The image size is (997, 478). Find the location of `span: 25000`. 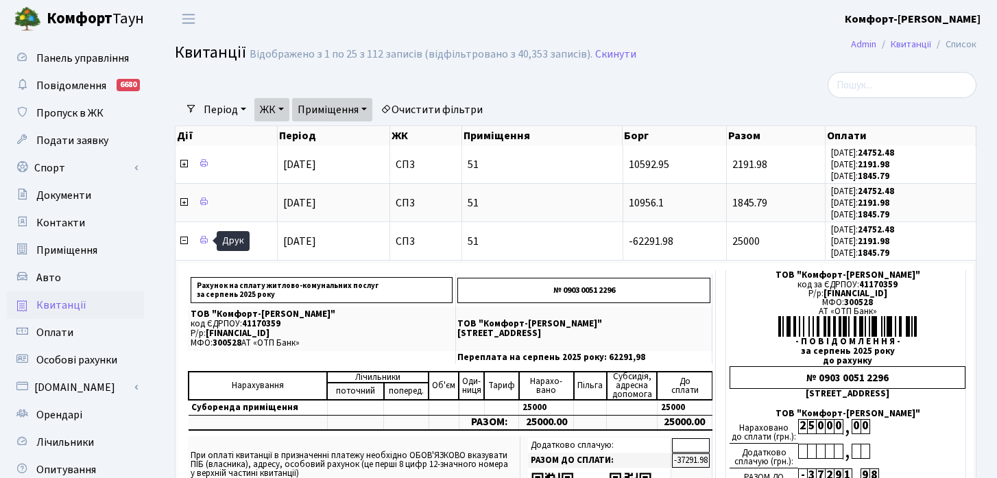

span: 25000 is located at coordinates (746, 241).